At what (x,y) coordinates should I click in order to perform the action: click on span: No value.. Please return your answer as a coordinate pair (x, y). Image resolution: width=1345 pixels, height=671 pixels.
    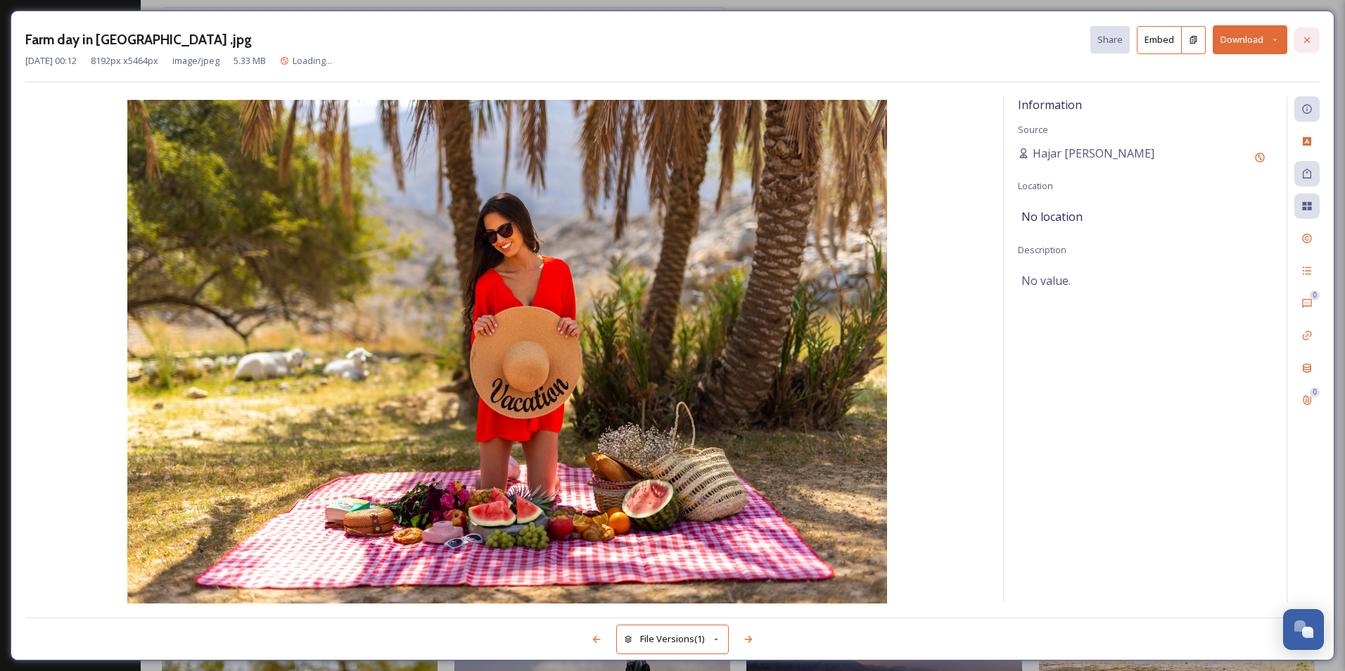
    Looking at the image, I should click on (1046, 281).